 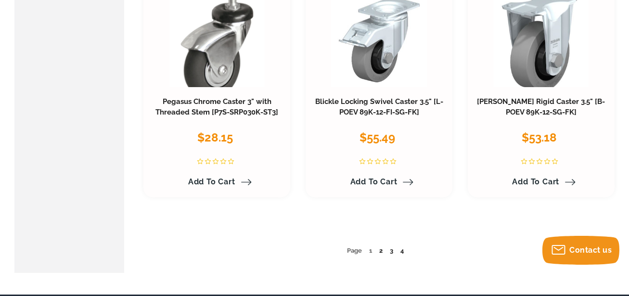 I want to click on a: 2, so click(x=381, y=250).